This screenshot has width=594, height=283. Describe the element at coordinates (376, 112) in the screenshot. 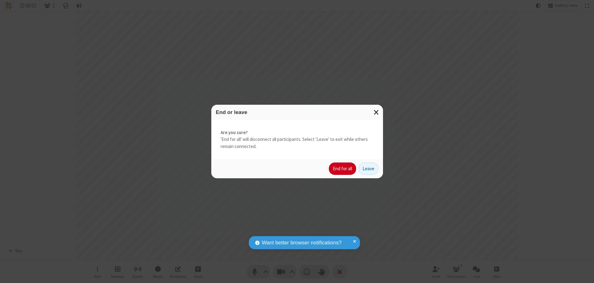

I see `button: Close modal` at that location.